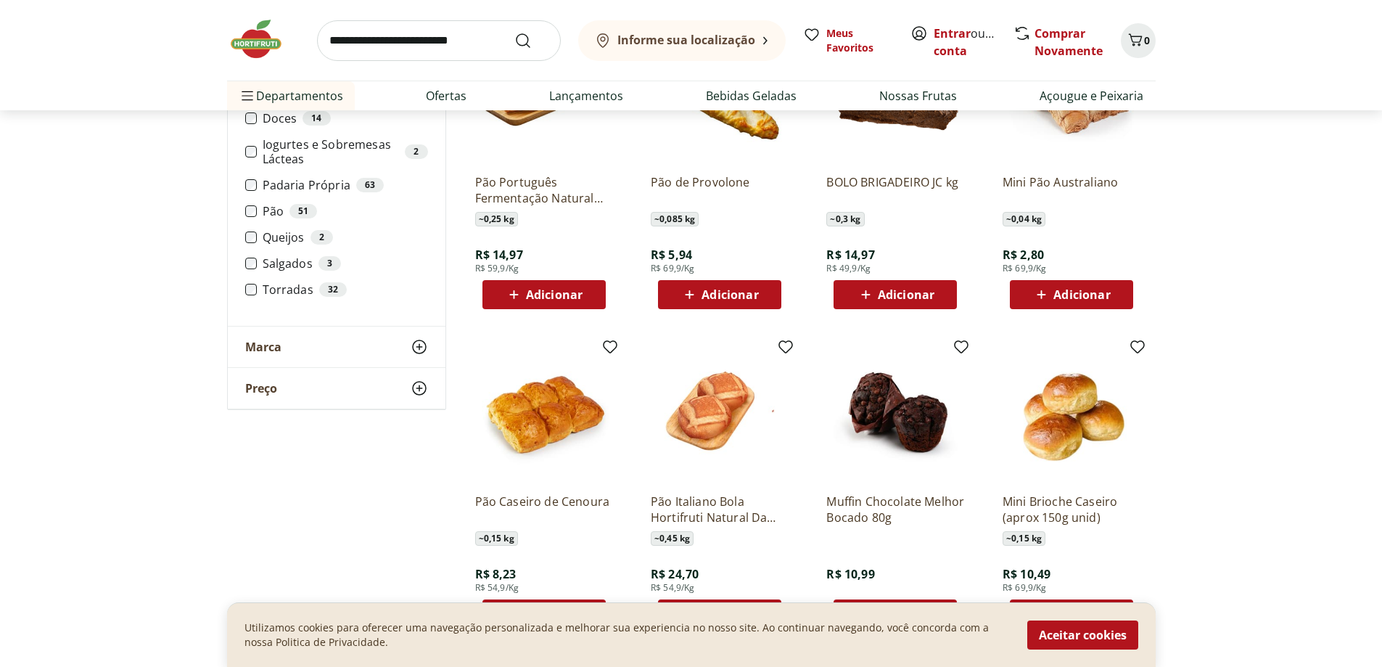 The height and width of the screenshot is (667, 1382). Describe the element at coordinates (720, 190) in the screenshot. I see `p: Pão de Provolone` at that location.